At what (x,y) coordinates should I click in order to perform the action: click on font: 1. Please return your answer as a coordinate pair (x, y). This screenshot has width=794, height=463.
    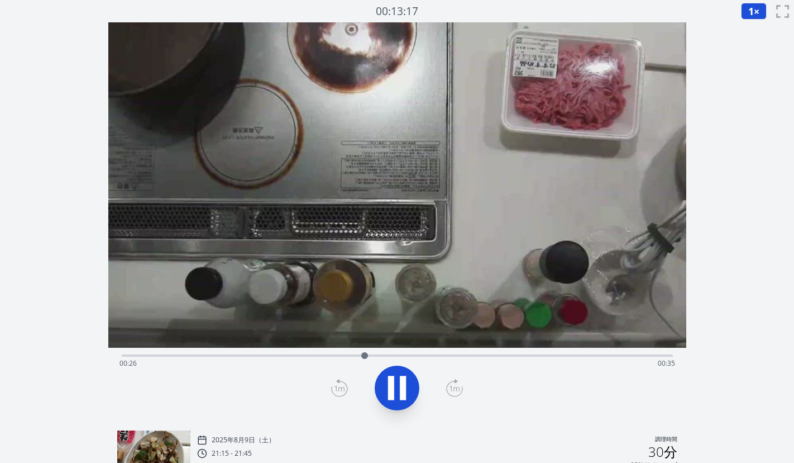
    Looking at the image, I should click on (751, 11).